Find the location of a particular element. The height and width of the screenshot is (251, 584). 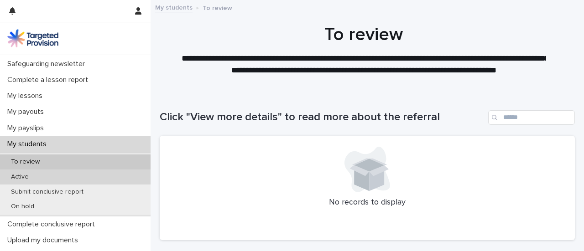

p: My students is located at coordinates (29, 144).